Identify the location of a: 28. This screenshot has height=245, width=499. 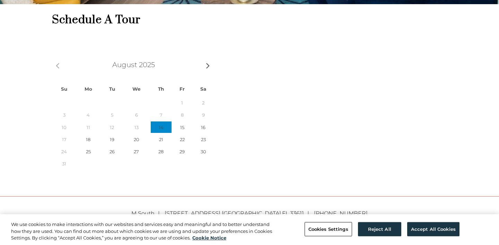
(161, 151).